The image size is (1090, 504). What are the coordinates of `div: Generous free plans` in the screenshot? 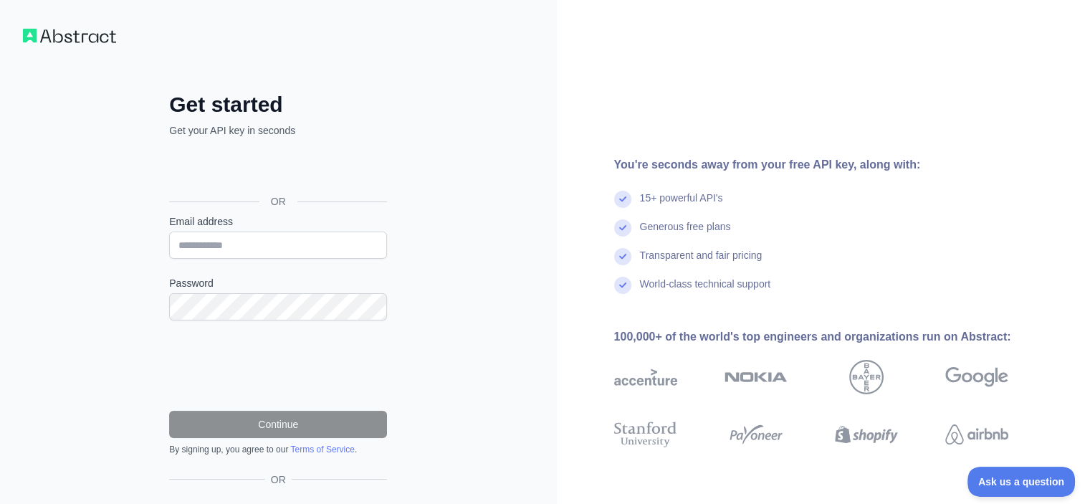 It's located at (685, 234).